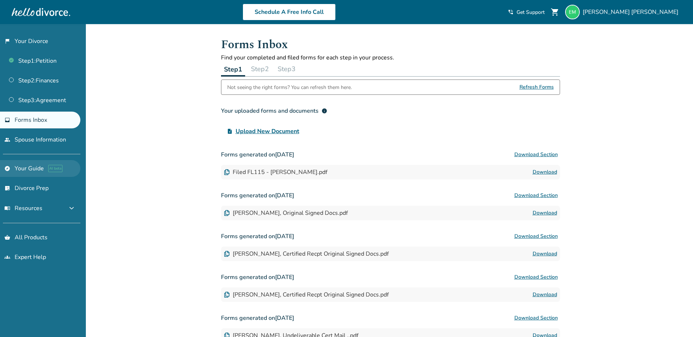 Image resolution: width=693 pixels, height=337 pixels. Describe the element at coordinates (526, 12) in the screenshot. I see `a: phone_in_talkGet Support` at that location.